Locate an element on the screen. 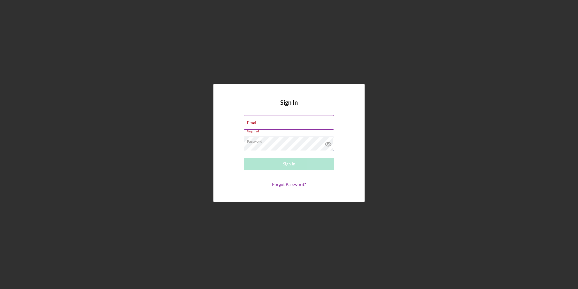 This screenshot has height=289, width=578. a: Forgot Password? is located at coordinates (289, 184).